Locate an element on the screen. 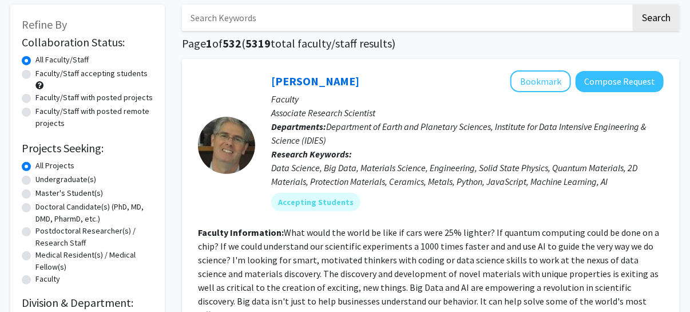  h2: Projects Seeking: is located at coordinates (87, 148).